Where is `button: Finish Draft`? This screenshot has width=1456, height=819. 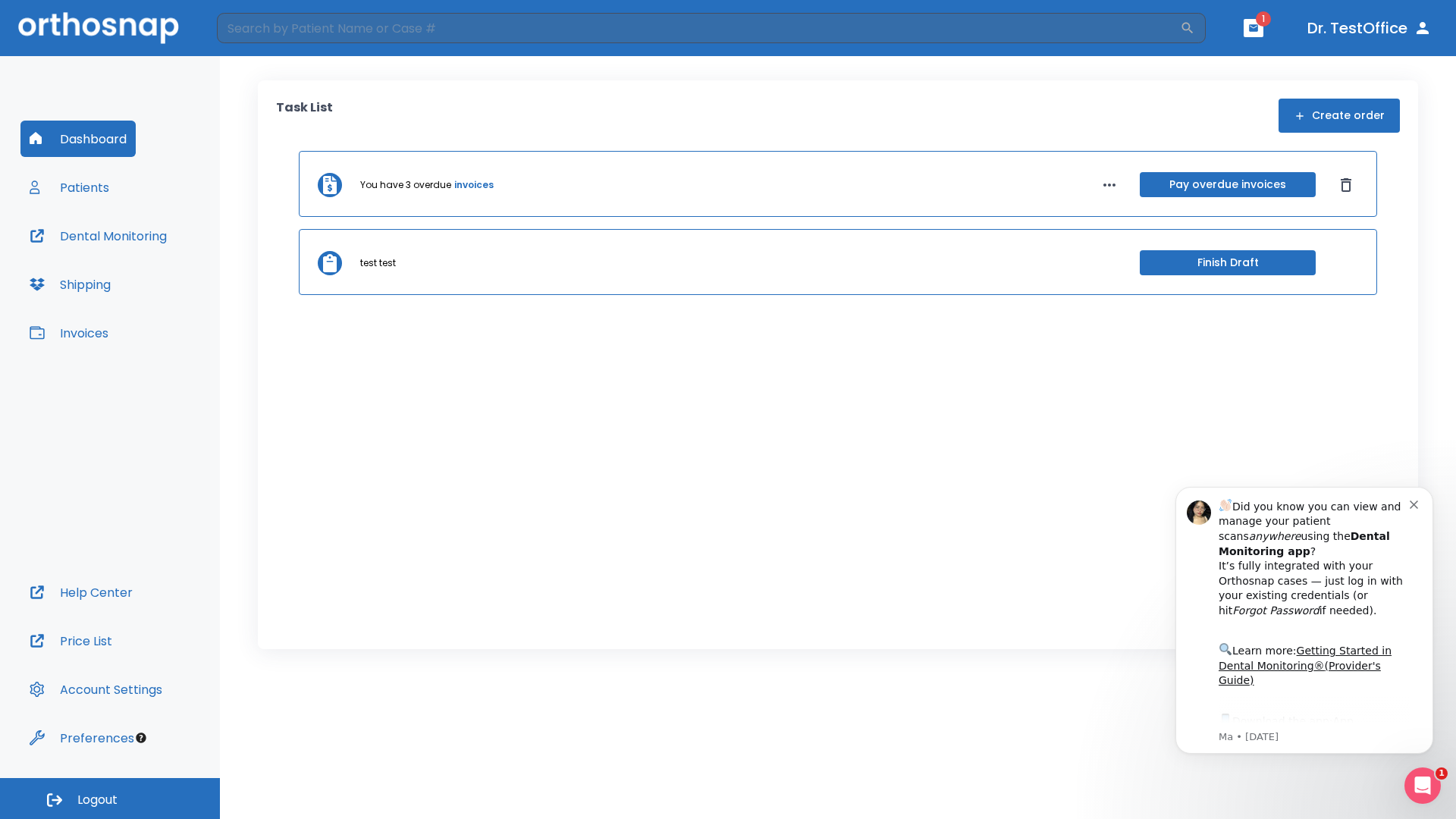
button: Finish Draft is located at coordinates (1228, 262).